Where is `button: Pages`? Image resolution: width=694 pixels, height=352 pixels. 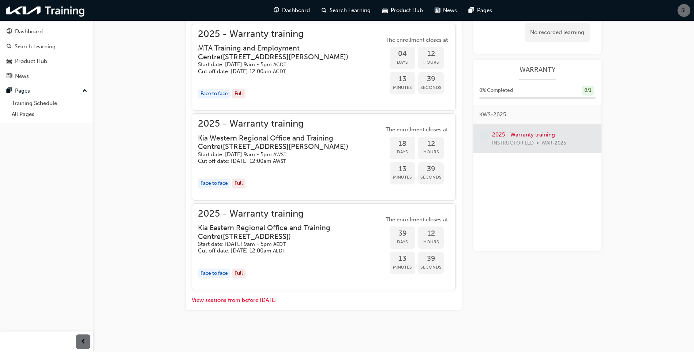 button: Pages is located at coordinates (46, 91).